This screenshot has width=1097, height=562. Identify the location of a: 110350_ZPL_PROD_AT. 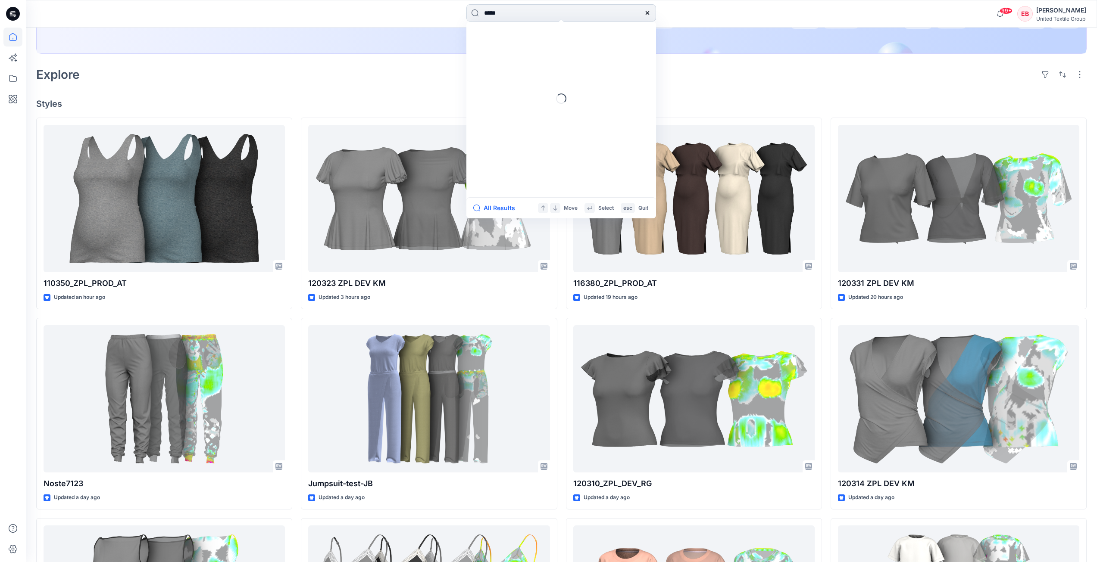
(164, 199).